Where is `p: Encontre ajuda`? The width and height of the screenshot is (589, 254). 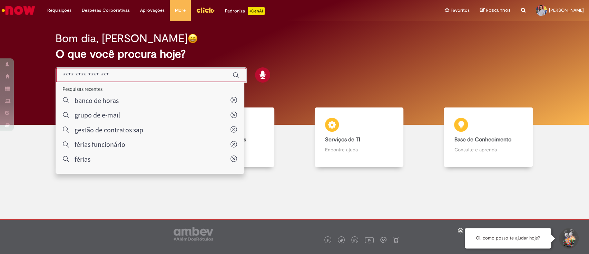
p: Encontre ajuda is located at coordinates (359, 149).